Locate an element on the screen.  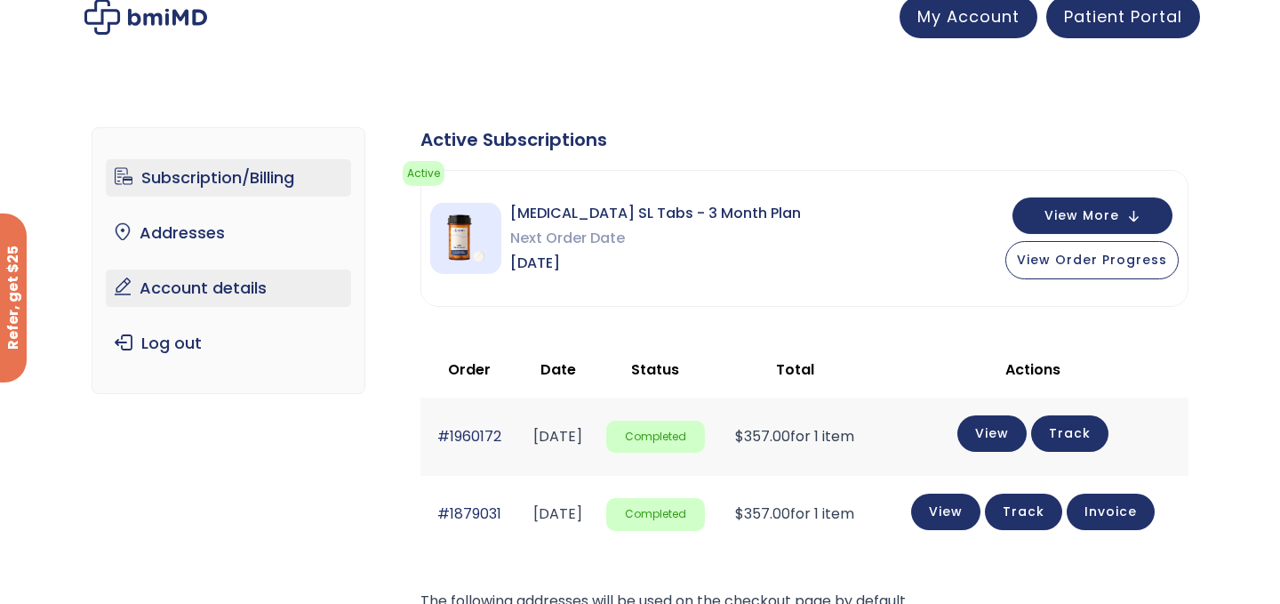
span: Active is located at coordinates (423, 173).